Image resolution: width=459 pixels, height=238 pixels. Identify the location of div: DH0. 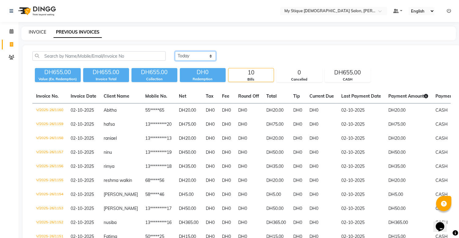
(203, 72).